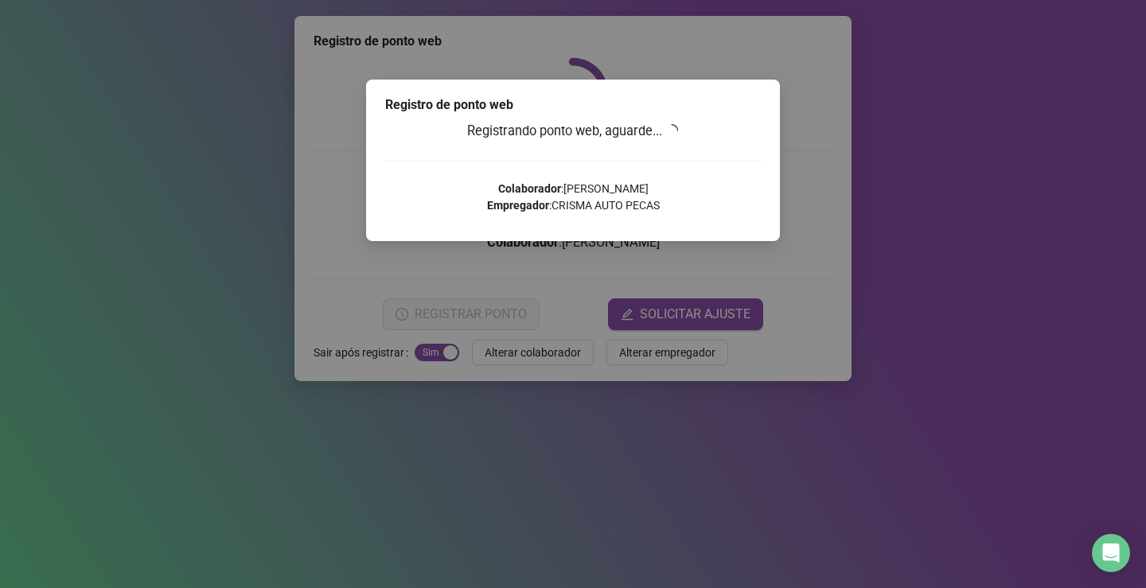  What do you see at coordinates (1111, 553) in the screenshot?
I see `div: Open Intercom Messenger` at bounding box center [1111, 553].